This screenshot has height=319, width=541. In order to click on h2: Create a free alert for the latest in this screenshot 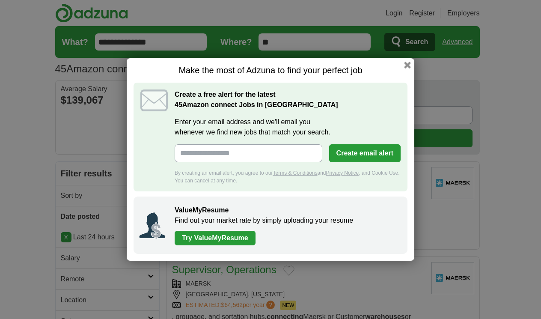, I will do `click(287, 100)`.